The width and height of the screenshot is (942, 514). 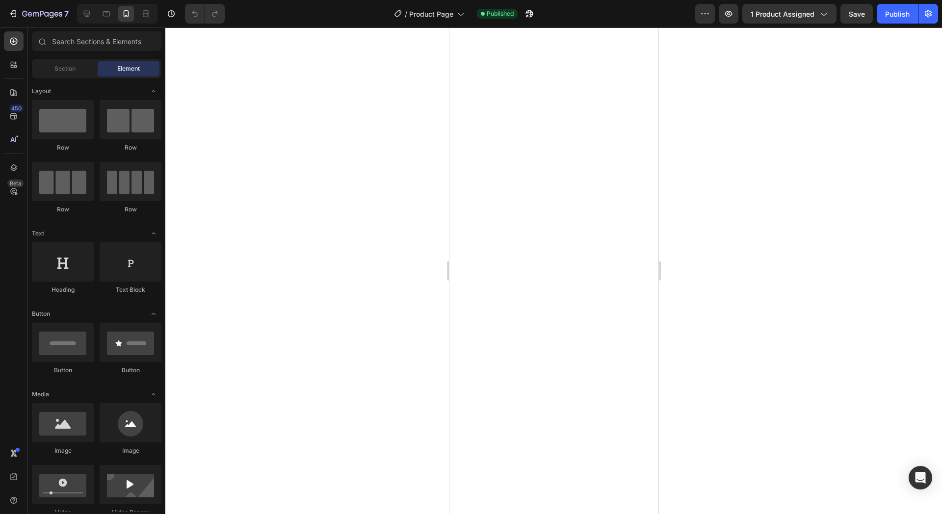 I want to click on span: Layout, so click(x=41, y=91).